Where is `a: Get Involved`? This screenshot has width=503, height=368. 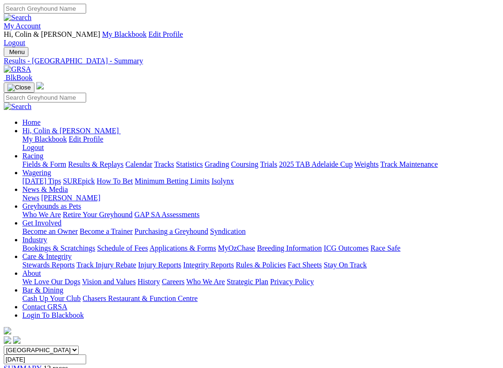
a: Get Involved is located at coordinates (42, 223).